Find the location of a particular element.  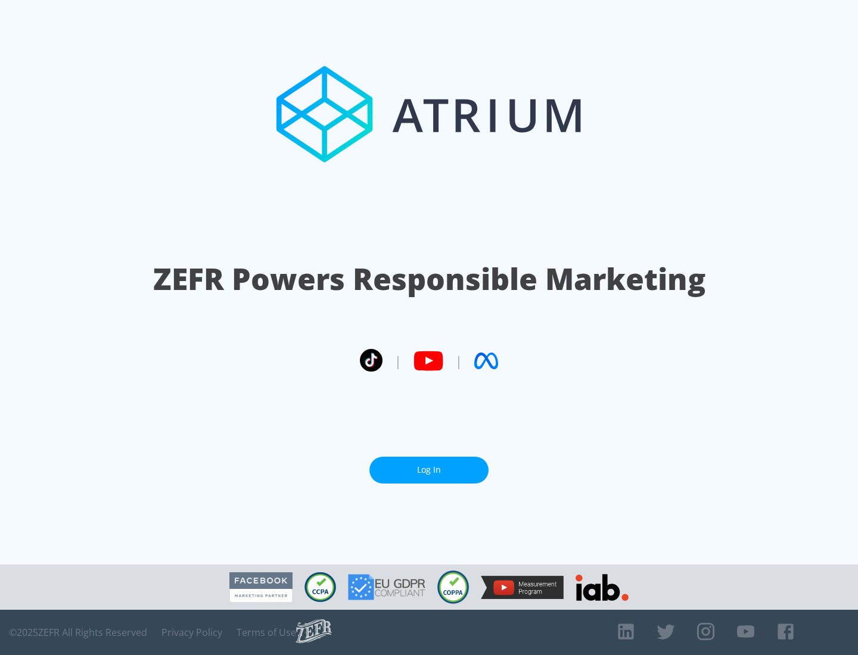

img: COPPA Compliant is located at coordinates (453, 587).